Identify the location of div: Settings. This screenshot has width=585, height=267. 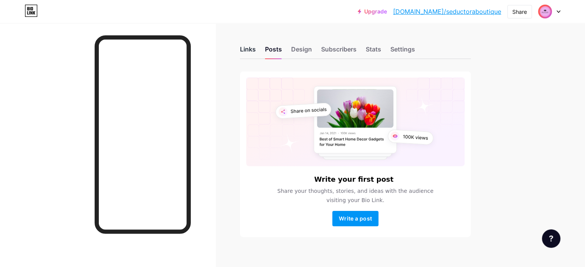
(403, 52).